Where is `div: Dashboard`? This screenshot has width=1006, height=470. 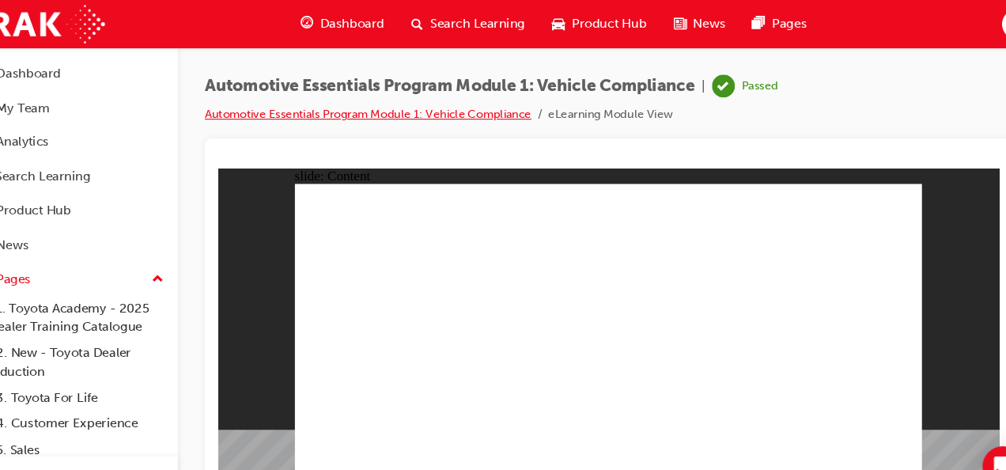 div: Dashboard is located at coordinates (62, 68).